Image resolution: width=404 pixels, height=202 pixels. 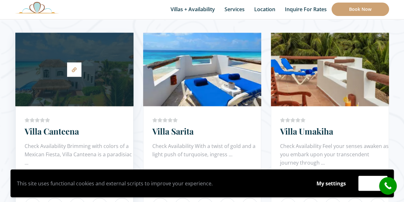 What do you see at coordinates (334, 154) in the screenshot?
I see `div: Check Availability Feel your senses awaken as you embark upon your transcendent journey through ...` at bounding box center [334, 154].